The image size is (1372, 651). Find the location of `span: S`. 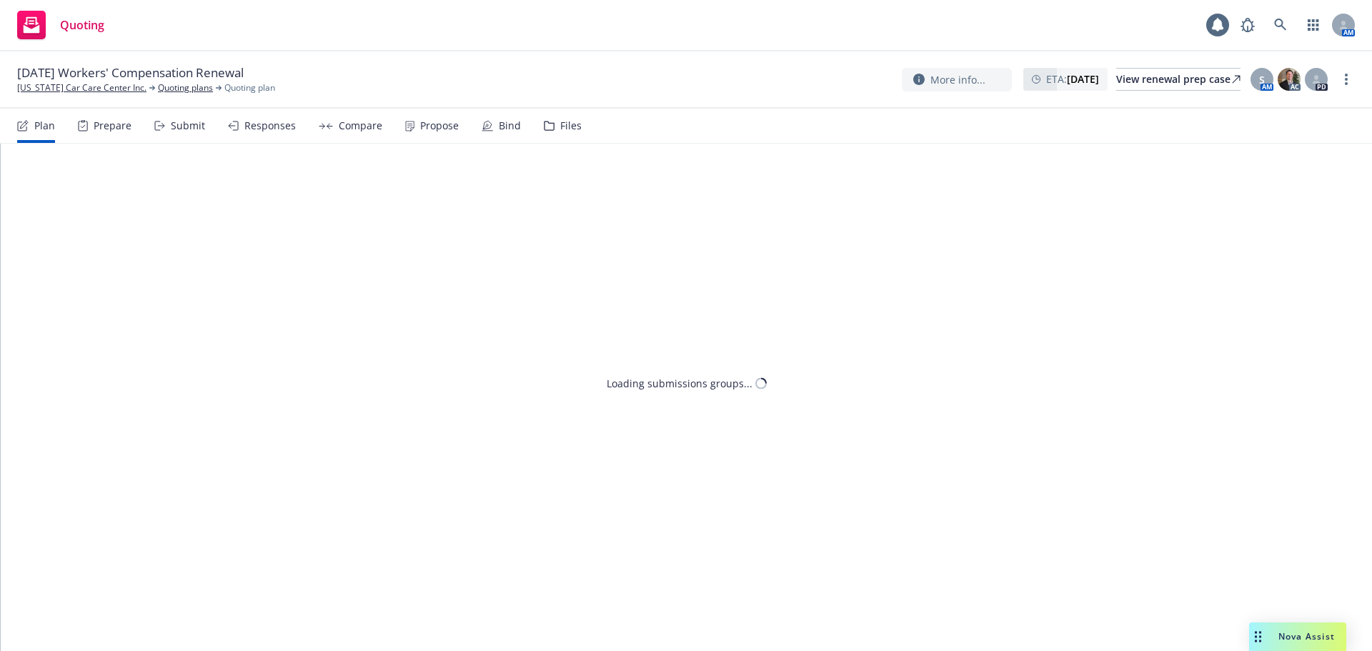

span: S is located at coordinates (1262, 79).